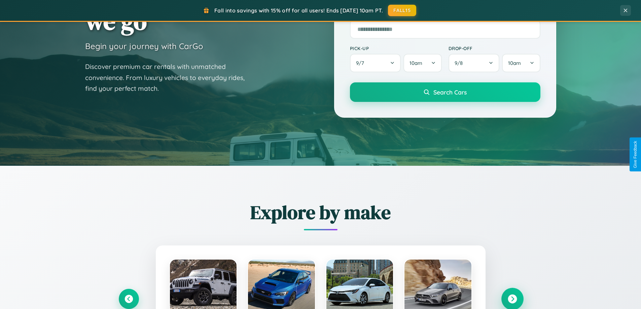  What do you see at coordinates (376, 63) in the screenshot?
I see `button: 9/7` at bounding box center [376, 63].